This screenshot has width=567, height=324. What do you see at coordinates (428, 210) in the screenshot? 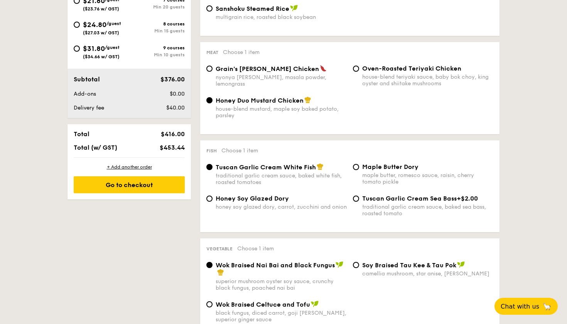
I see `div: traditional garlic cream sauce, baked sea bass, roasted tomato` at bounding box center [428, 210].